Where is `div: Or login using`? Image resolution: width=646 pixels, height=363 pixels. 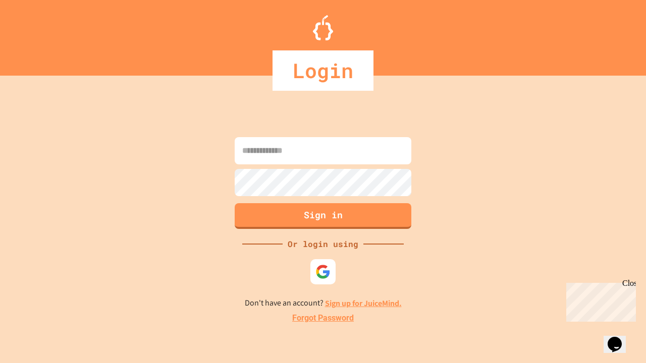
div: Or login using is located at coordinates (323, 244).